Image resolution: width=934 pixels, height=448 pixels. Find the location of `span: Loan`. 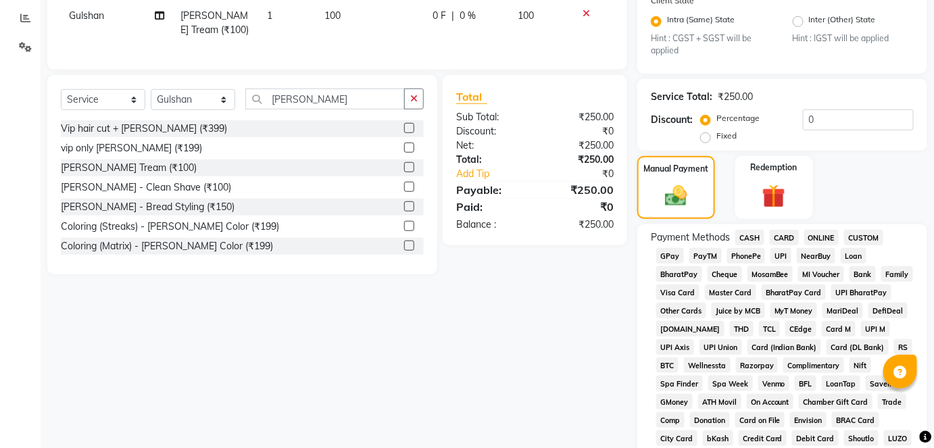

span: Loan is located at coordinates (853, 255).